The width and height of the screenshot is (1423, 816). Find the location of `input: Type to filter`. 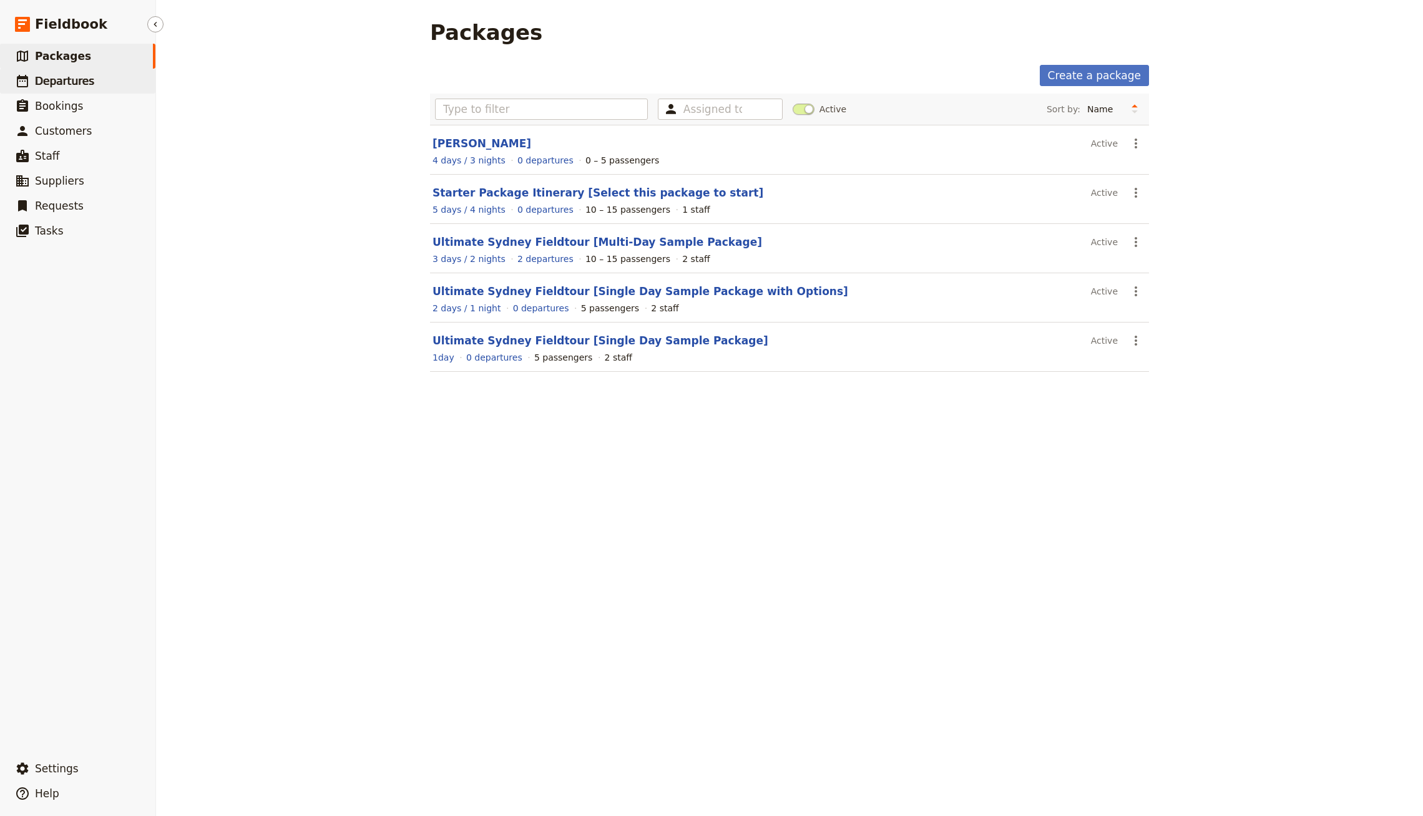

input: Type to filter is located at coordinates (541, 109).